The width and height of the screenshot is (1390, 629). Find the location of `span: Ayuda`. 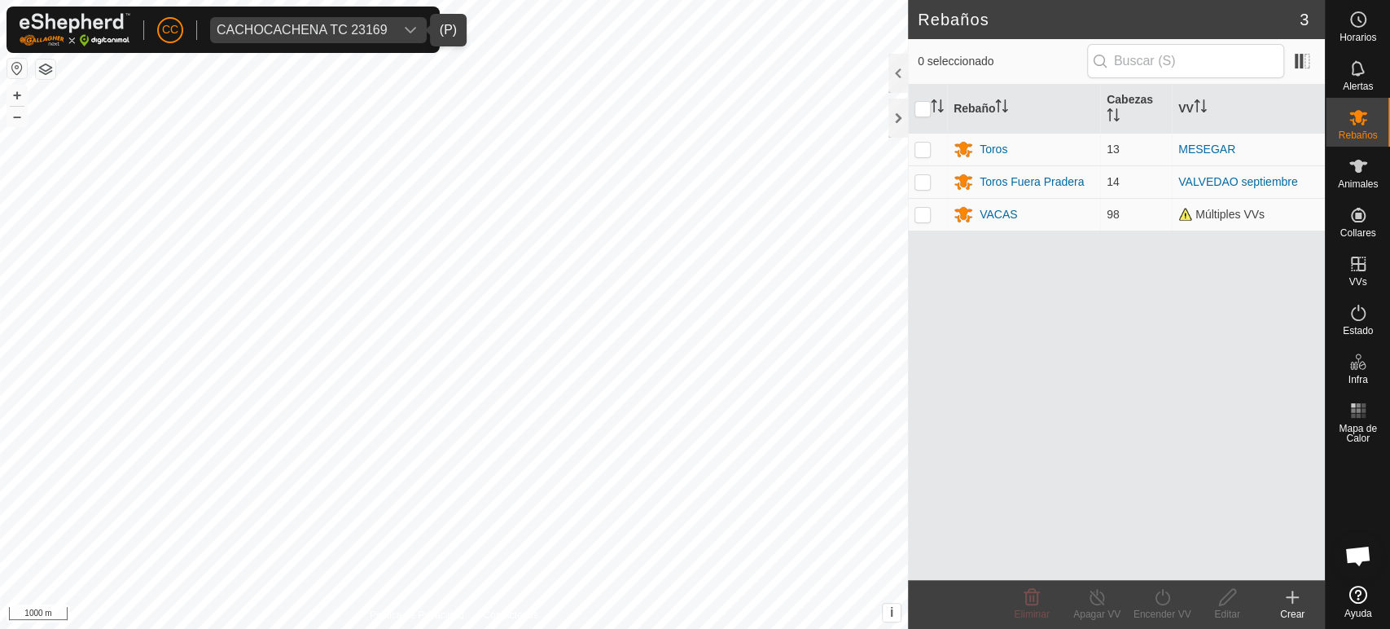

span: Ayuda is located at coordinates (1358, 613).